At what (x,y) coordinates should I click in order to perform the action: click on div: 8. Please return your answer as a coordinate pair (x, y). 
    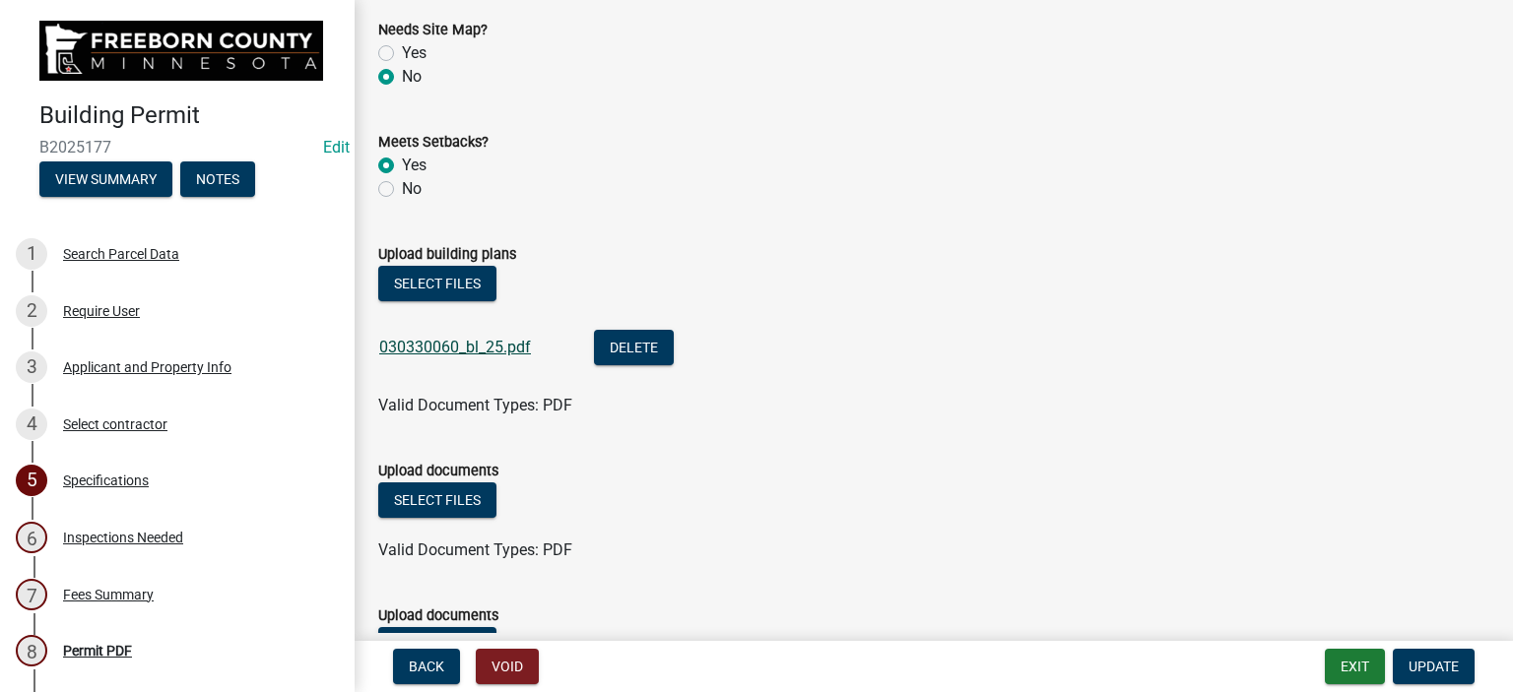
    Looking at the image, I should click on (32, 651).